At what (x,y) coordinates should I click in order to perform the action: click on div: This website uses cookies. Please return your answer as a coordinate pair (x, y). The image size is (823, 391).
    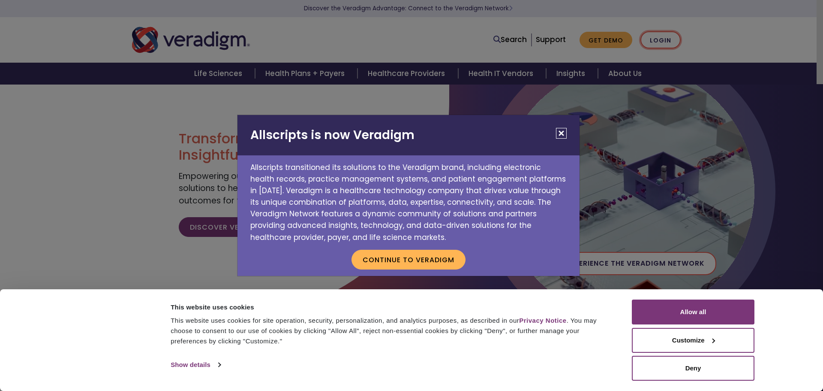
    Looking at the image, I should click on (391, 307).